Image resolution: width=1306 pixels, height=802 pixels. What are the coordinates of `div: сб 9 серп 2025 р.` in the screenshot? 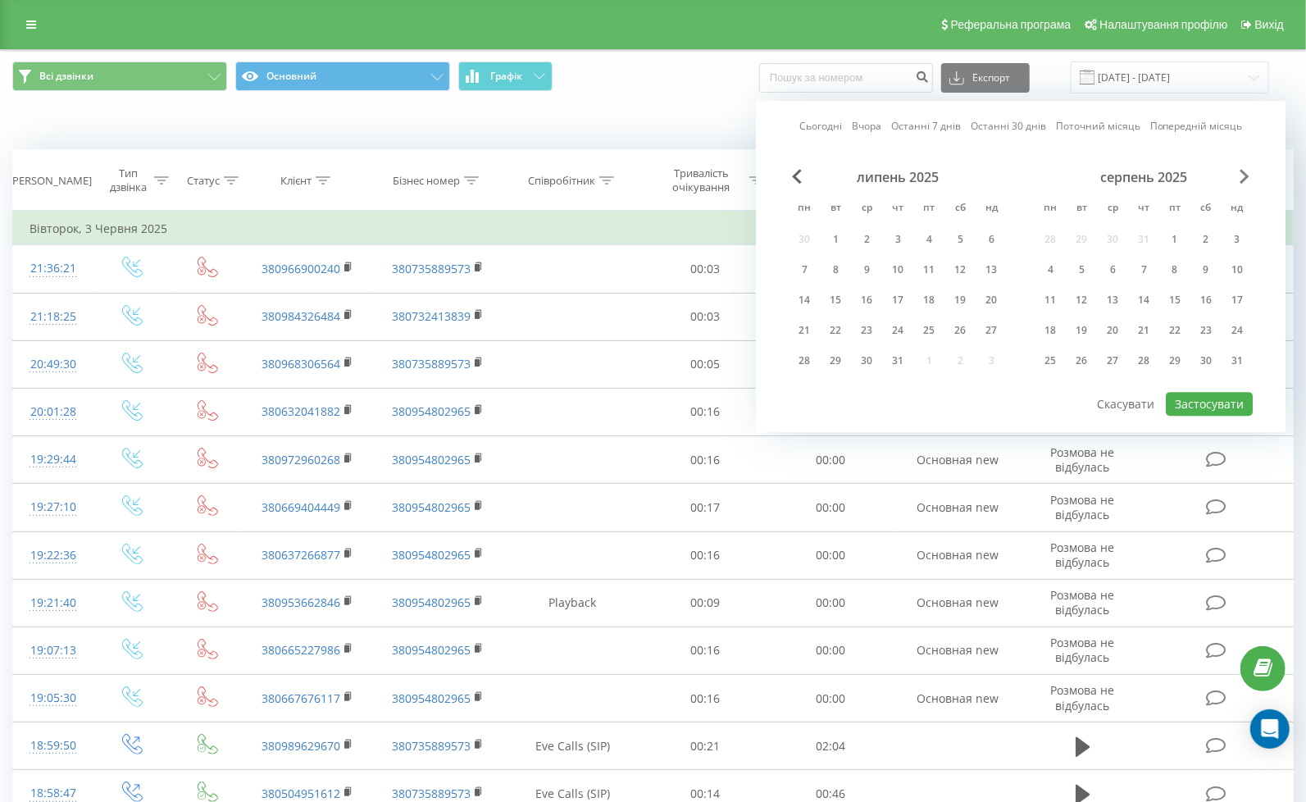 It's located at (1206, 270).